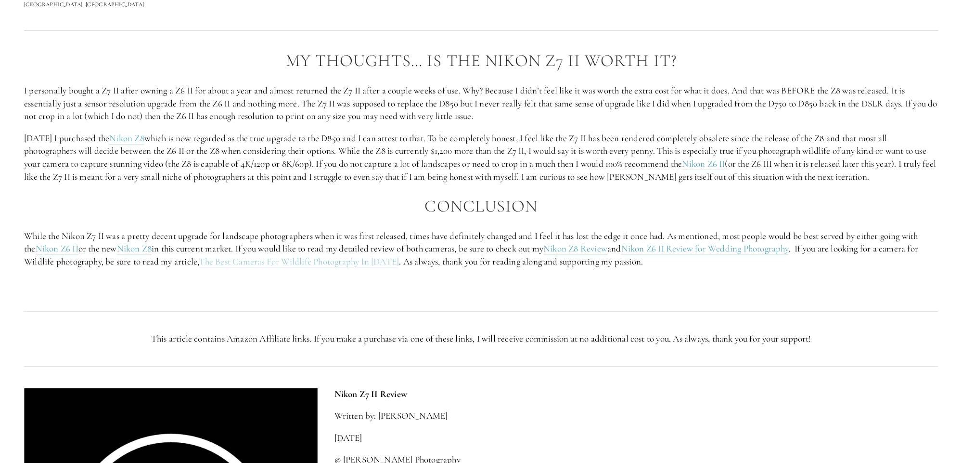 Image resolution: width=962 pixels, height=463 pixels. What do you see at coordinates (575, 248) in the screenshot?
I see `a: Nikon Z8 Review` at bounding box center [575, 248].